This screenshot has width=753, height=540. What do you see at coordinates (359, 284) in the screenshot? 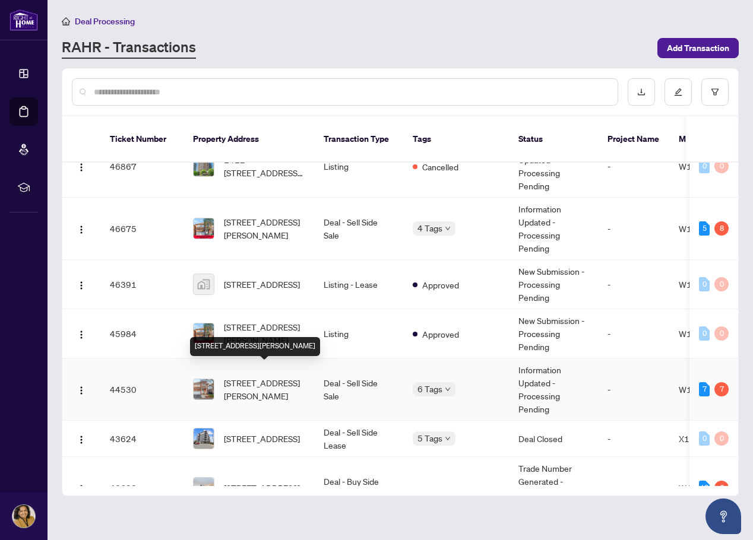
I see `td: Listing - Lease` at bounding box center [359, 284].